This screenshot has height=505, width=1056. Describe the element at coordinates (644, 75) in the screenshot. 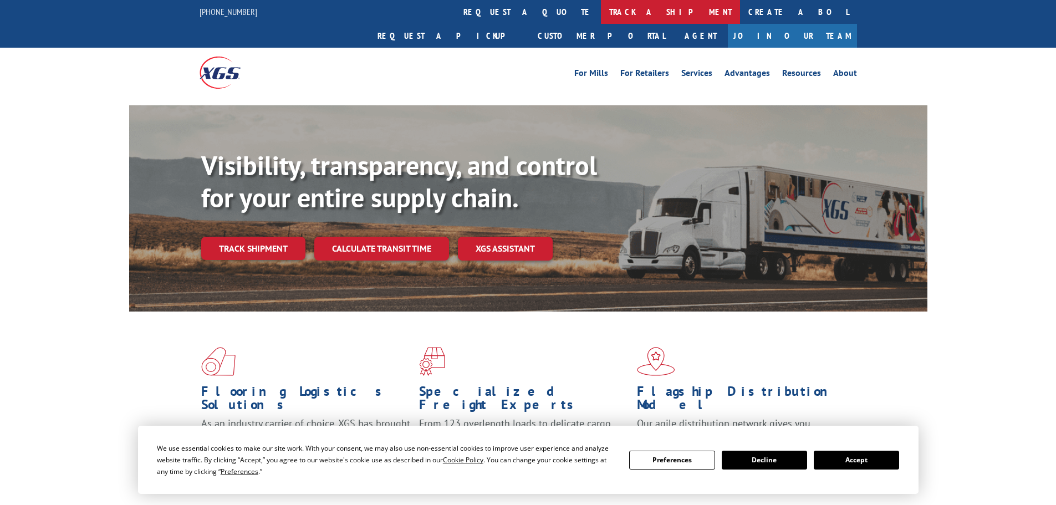

I see `a: For Retailers` at that location.